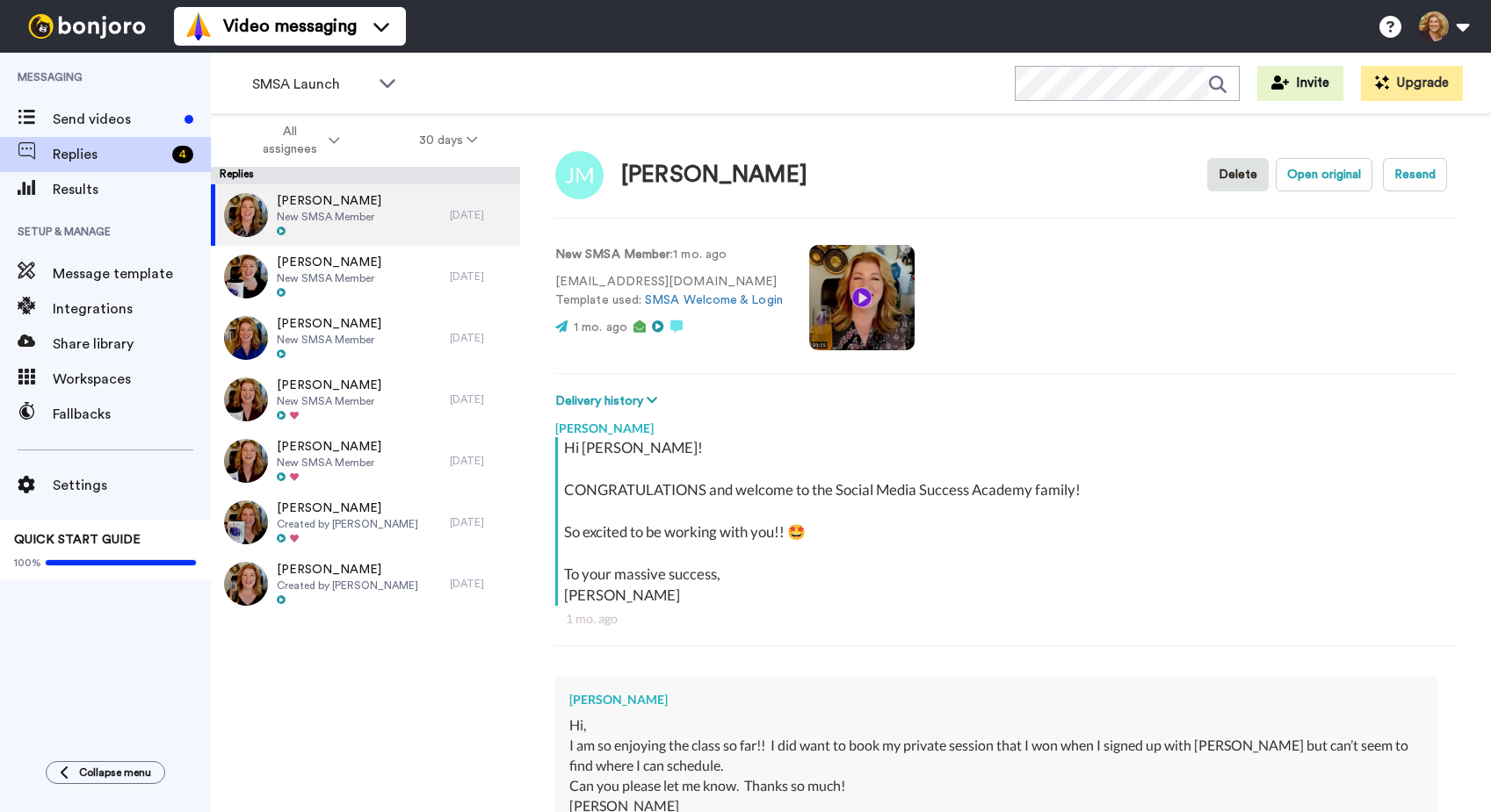  Describe the element at coordinates (669, 254) in the screenshot. I see `p: : 1 mo. ago` at that location.